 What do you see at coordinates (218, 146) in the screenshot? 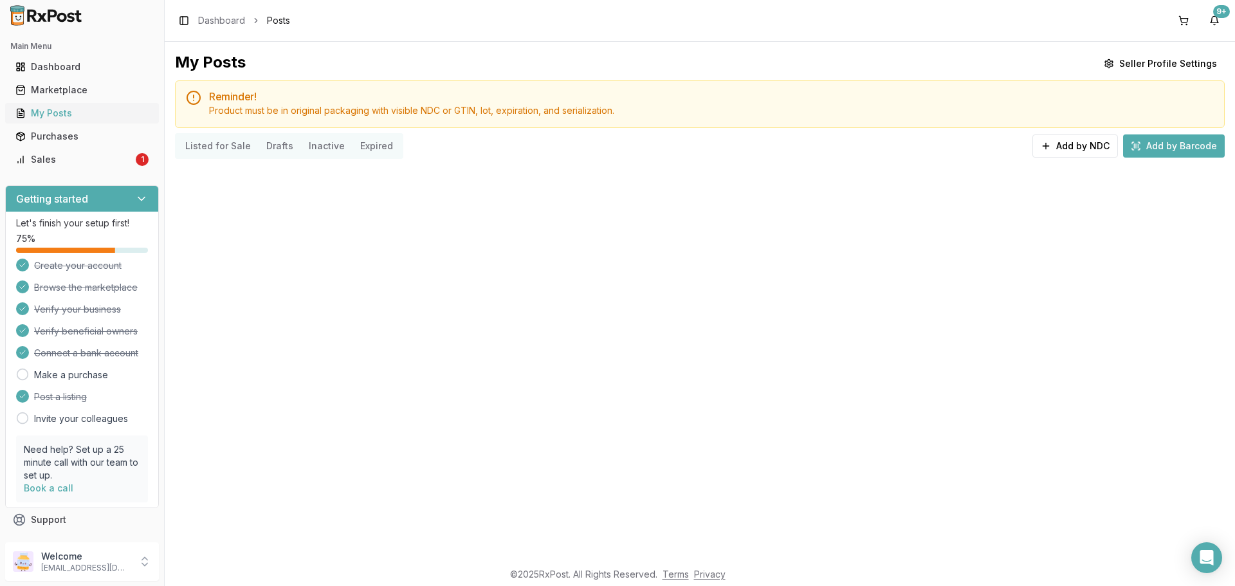
I see `button: Listed for Sale` at bounding box center [218, 146].